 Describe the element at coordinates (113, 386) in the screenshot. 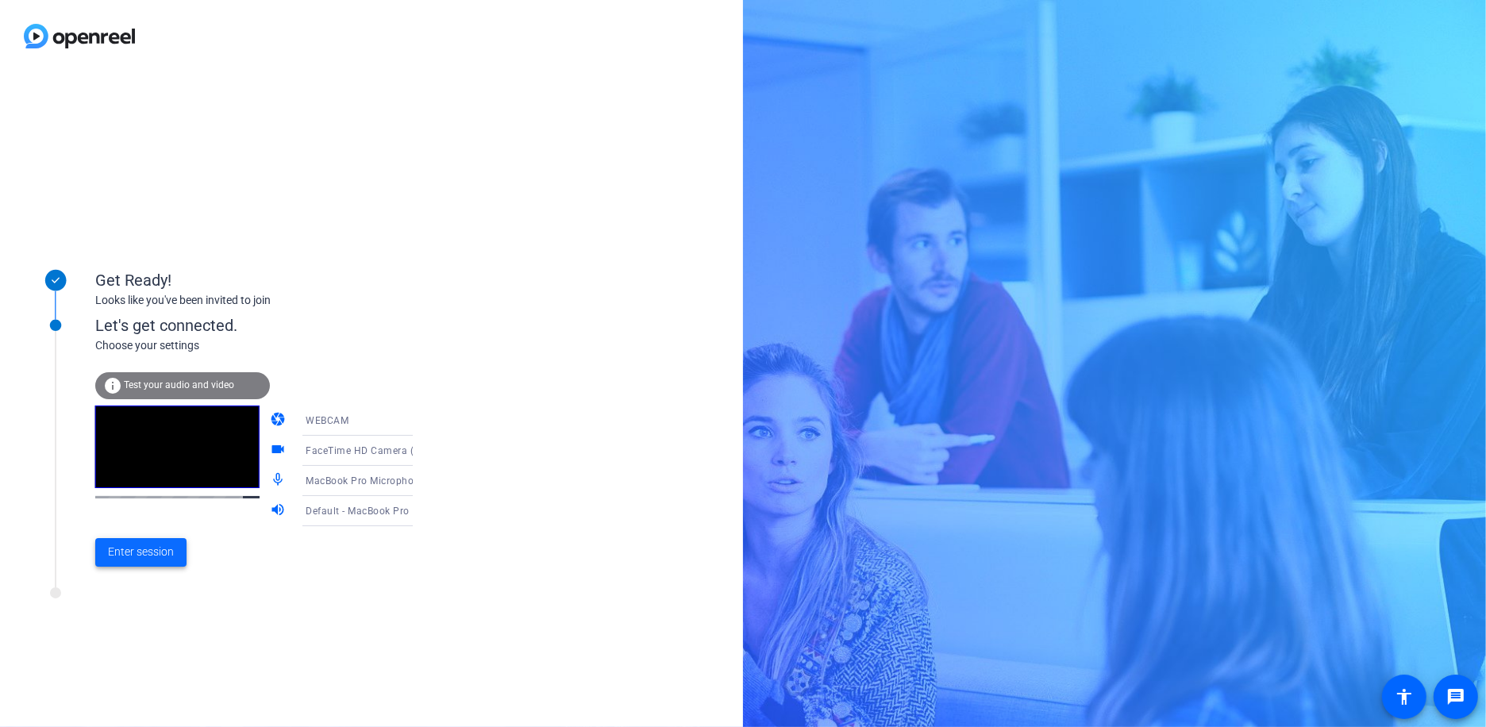

I see `mat-icon: info` at that location.